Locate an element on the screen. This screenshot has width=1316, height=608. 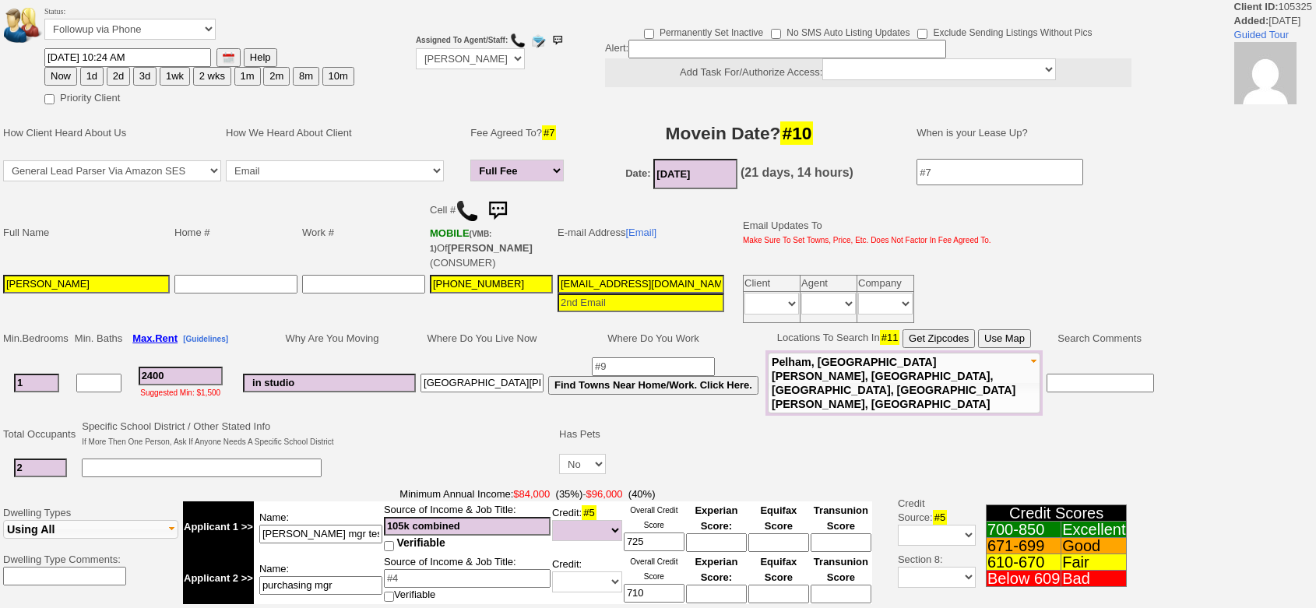
label: Priority Client is located at coordinates (82, 96).